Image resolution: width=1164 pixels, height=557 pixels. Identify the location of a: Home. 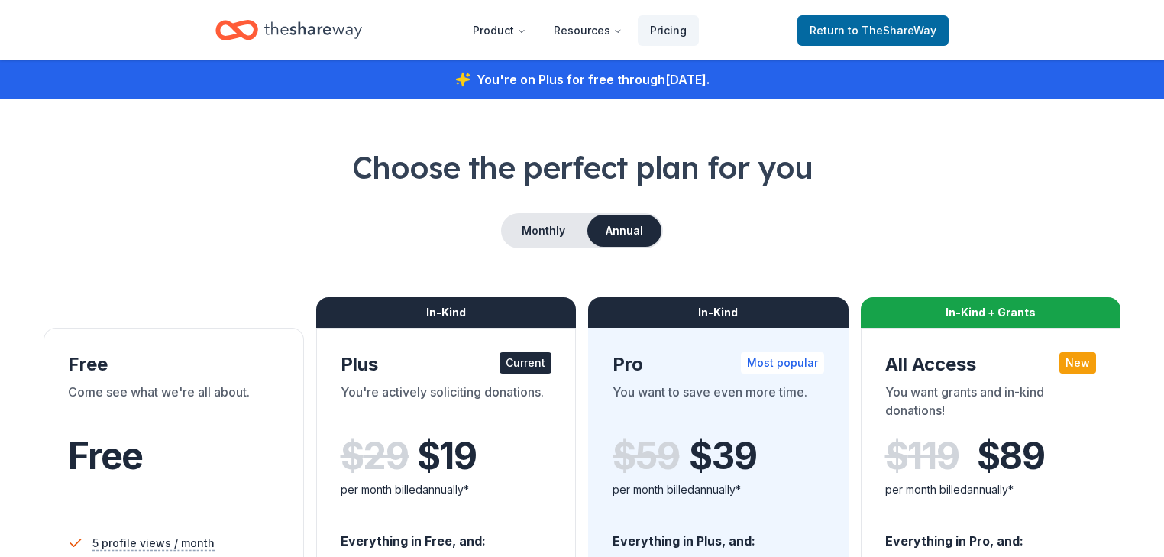
(289, 30).